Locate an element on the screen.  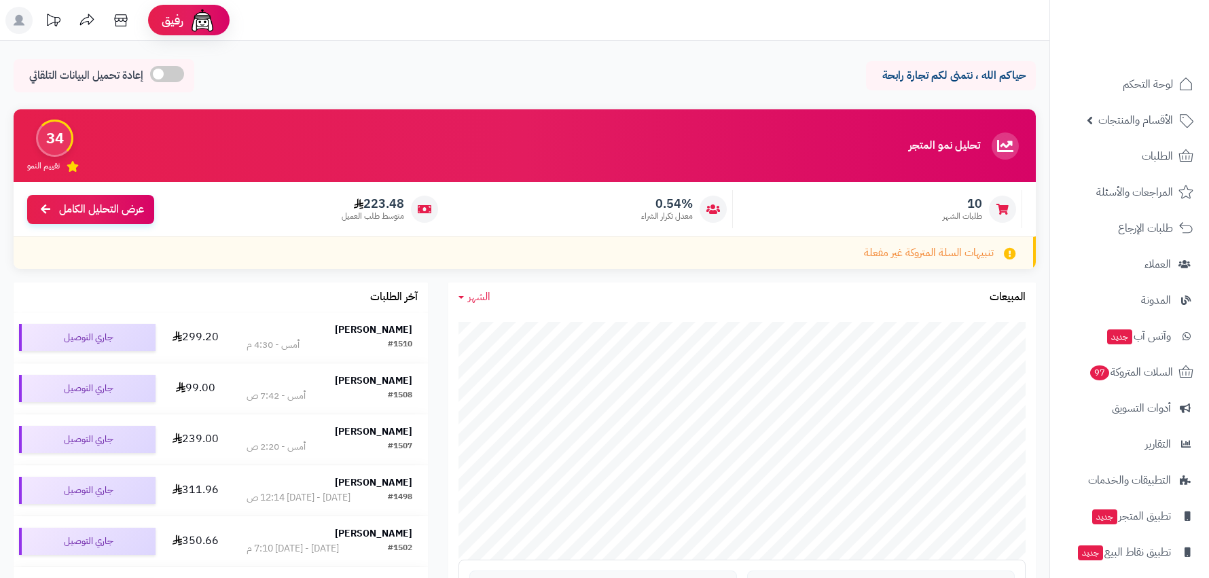
span: الشهر is located at coordinates (479, 297).